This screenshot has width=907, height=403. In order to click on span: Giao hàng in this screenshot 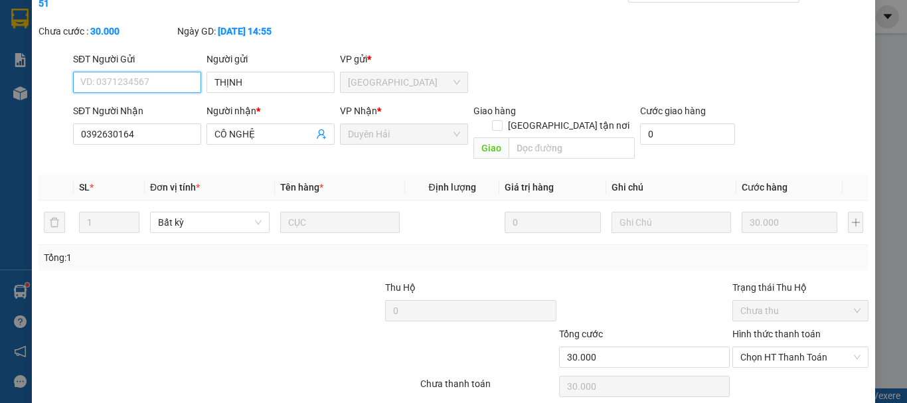, I will do `click(495, 111)`.